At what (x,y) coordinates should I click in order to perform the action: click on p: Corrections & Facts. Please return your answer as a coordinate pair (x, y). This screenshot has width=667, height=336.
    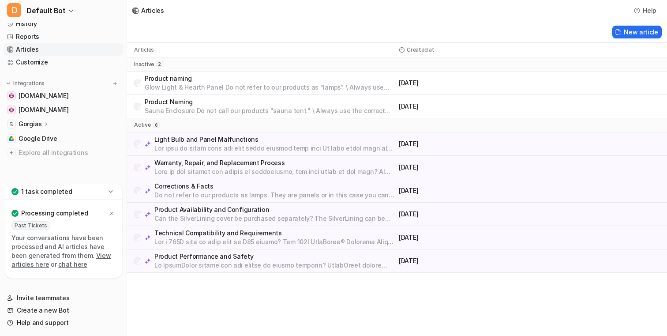
    Looking at the image, I should click on (275, 186).